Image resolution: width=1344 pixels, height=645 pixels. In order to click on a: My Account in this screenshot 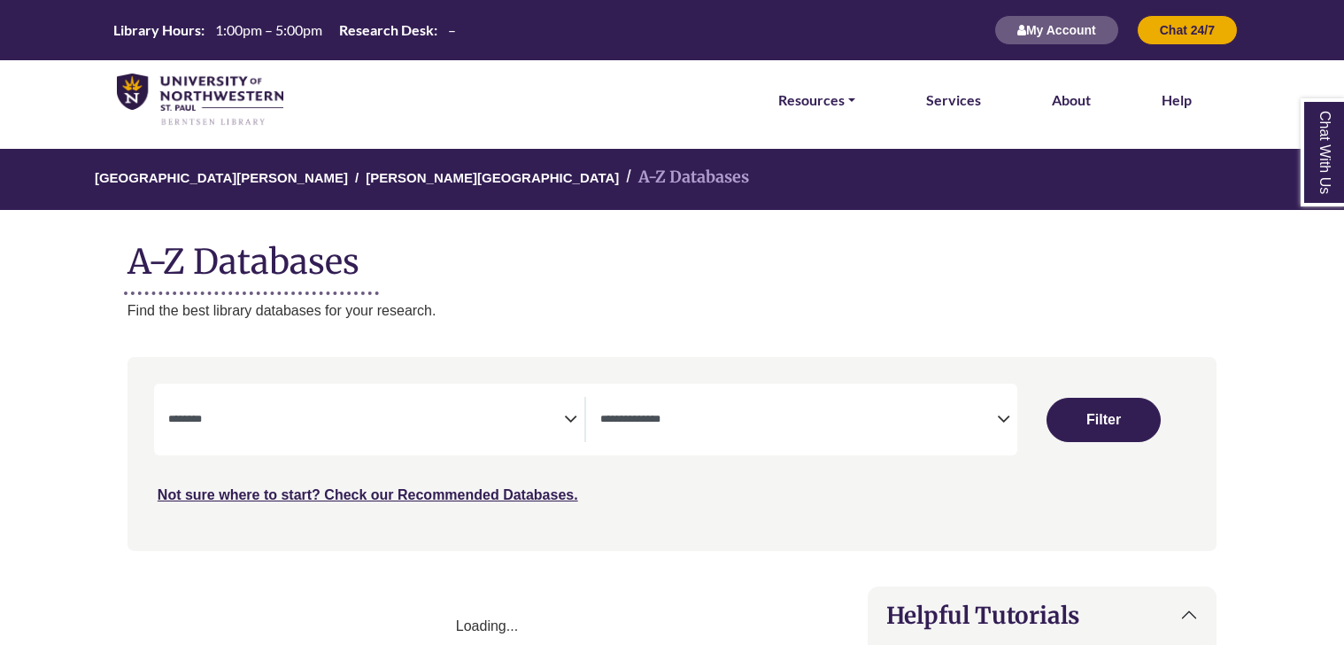, I will do `click(1056, 29)`.